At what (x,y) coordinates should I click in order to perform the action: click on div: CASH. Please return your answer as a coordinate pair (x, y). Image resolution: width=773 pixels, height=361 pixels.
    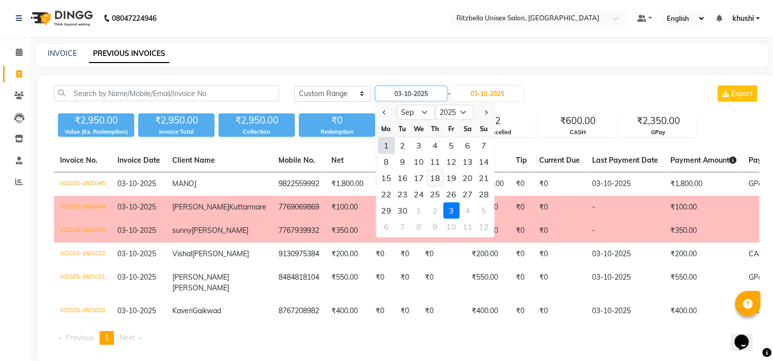
    Looking at the image, I should click on (578, 132).